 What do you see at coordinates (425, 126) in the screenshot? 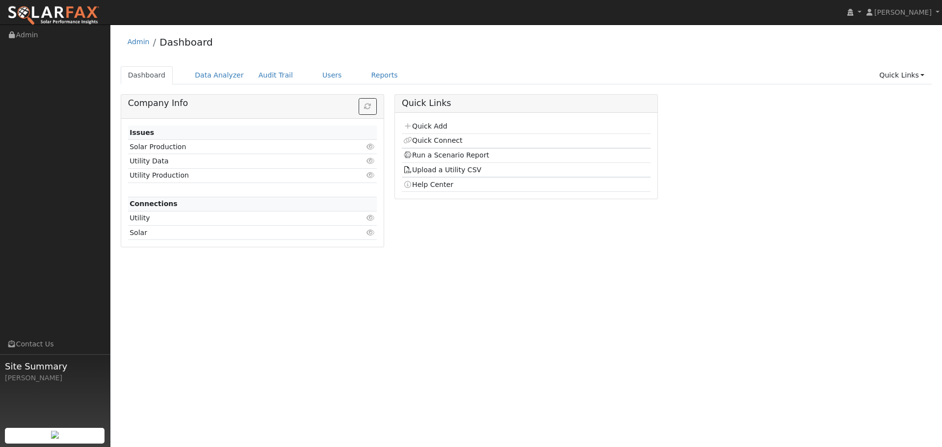
I see `a: Quick Add` at bounding box center [425, 126].